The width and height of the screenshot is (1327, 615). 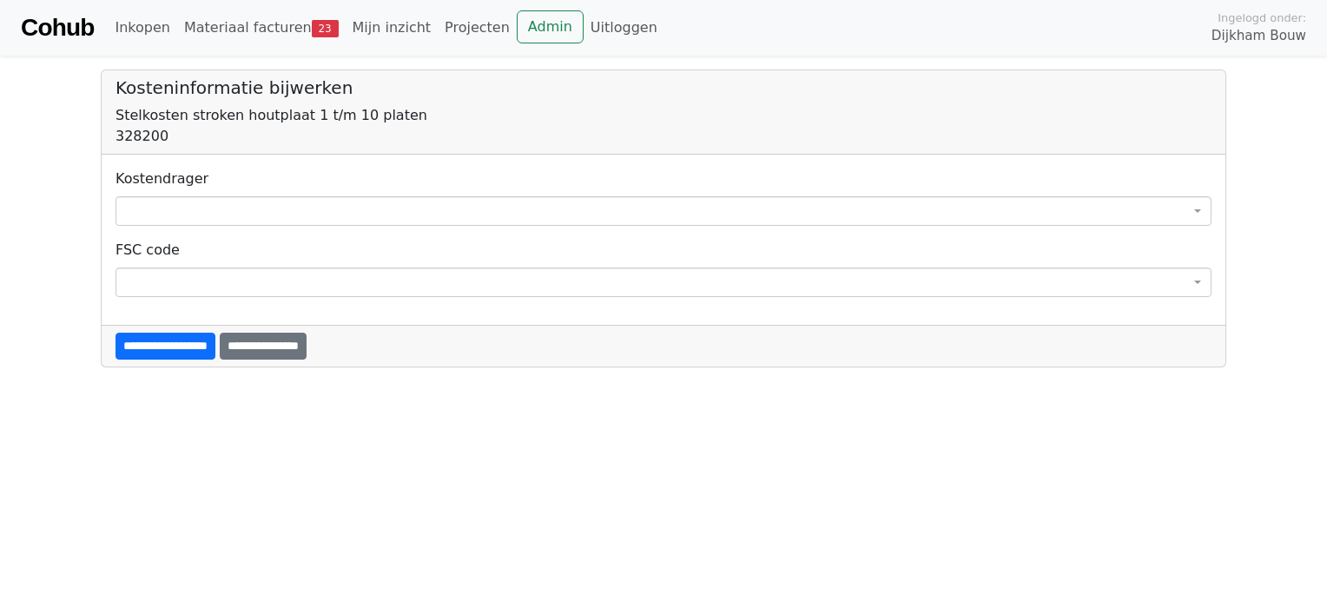 What do you see at coordinates (142, 28) in the screenshot?
I see `a: Inkopen` at bounding box center [142, 28].